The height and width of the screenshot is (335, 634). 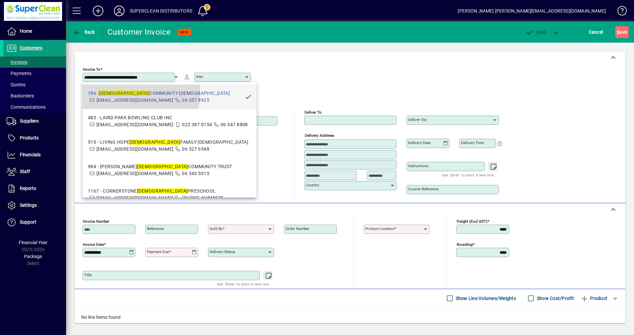 I want to click on button: Add, so click(x=98, y=11).